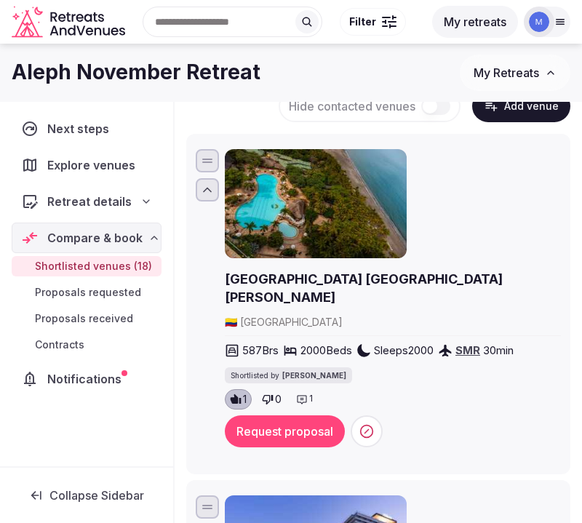  Describe the element at coordinates (468, 350) in the screenshot. I see `a: SMR` at that location.